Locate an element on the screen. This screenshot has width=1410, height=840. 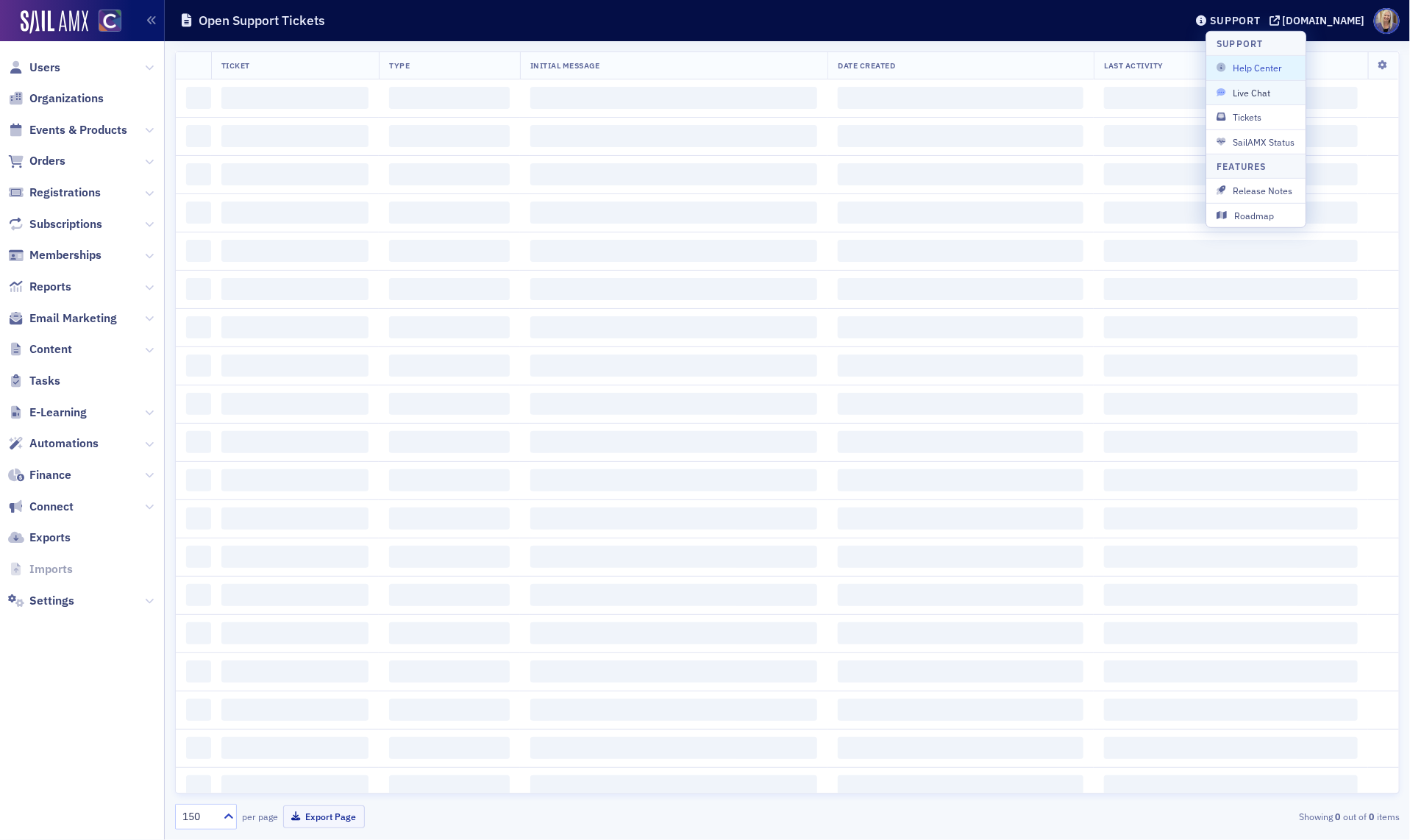
span: Events & Products is located at coordinates (78, 130).